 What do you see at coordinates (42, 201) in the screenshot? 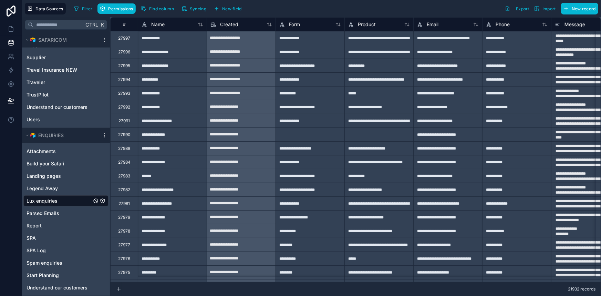
I see `span: Lux enquiries` at bounding box center [42, 201].